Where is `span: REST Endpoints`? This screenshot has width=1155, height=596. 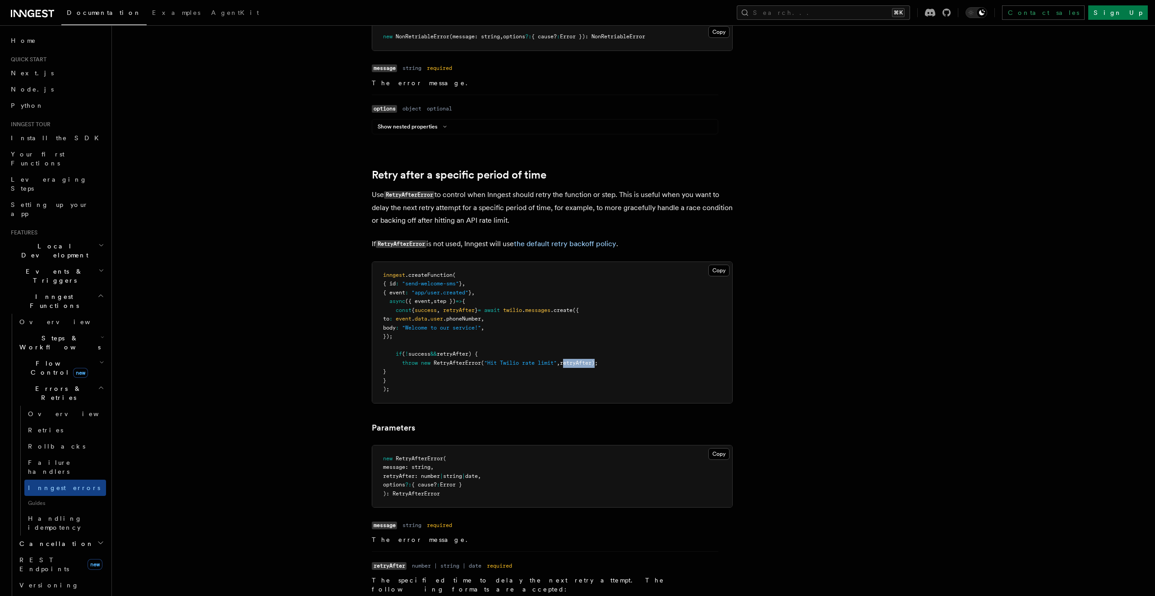 span: REST Endpoints is located at coordinates (44, 565).